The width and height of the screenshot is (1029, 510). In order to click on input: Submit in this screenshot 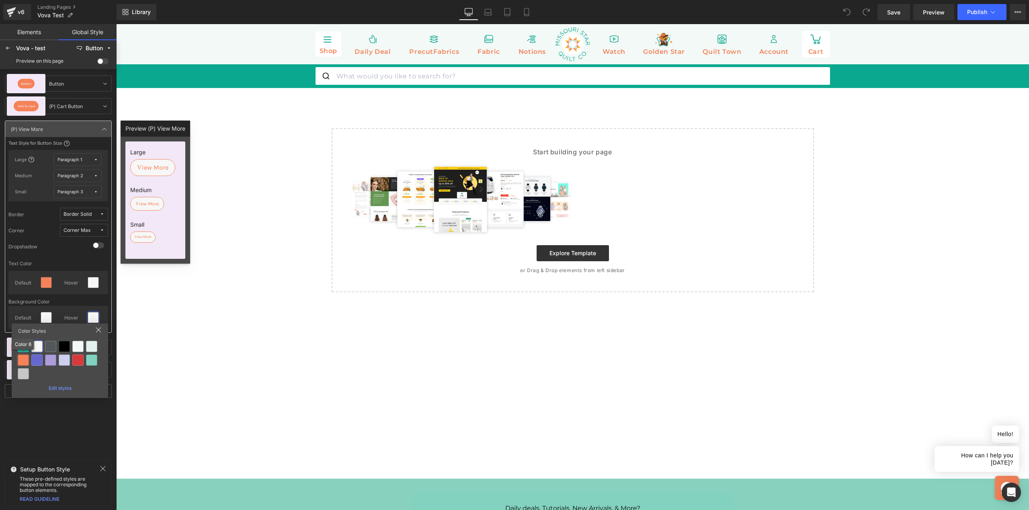, I will do `click(466, 52)`.